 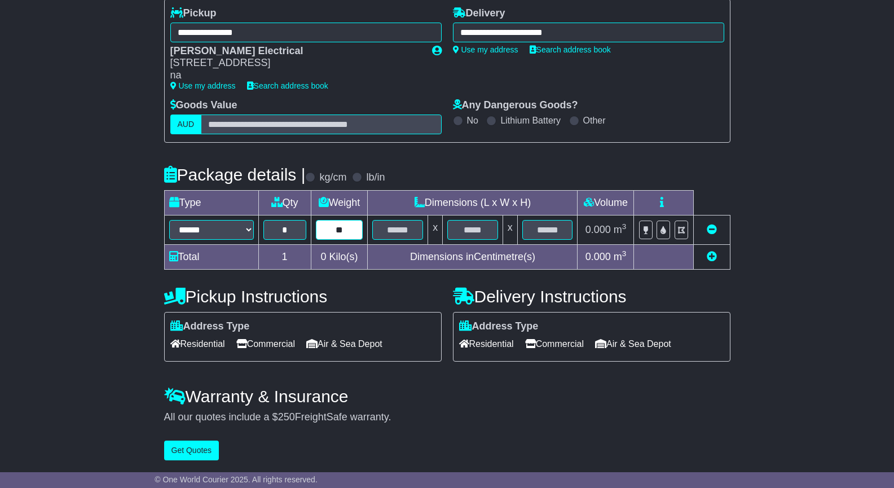 I want to click on label: Any Dangerous Goods?, so click(x=516, y=105).